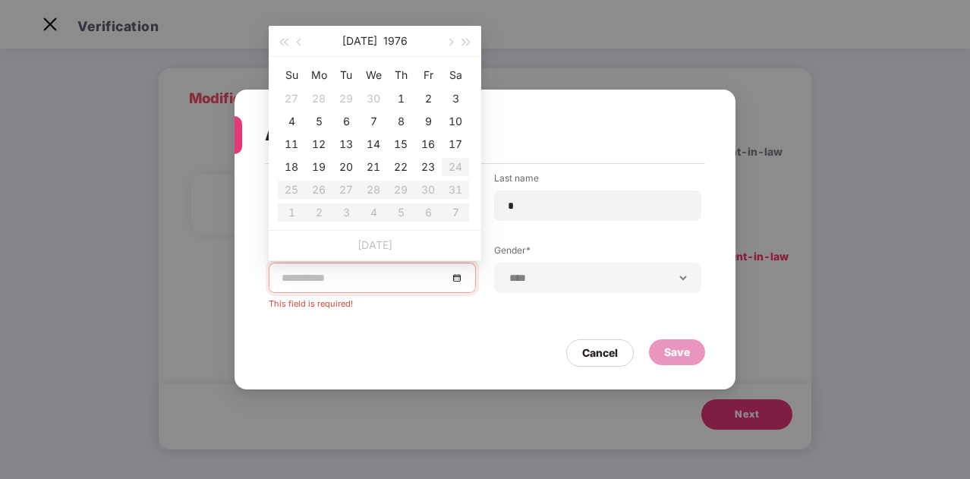  What do you see at coordinates (346, 144) in the screenshot?
I see `td: 1976-07-13` at bounding box center [346, 144].